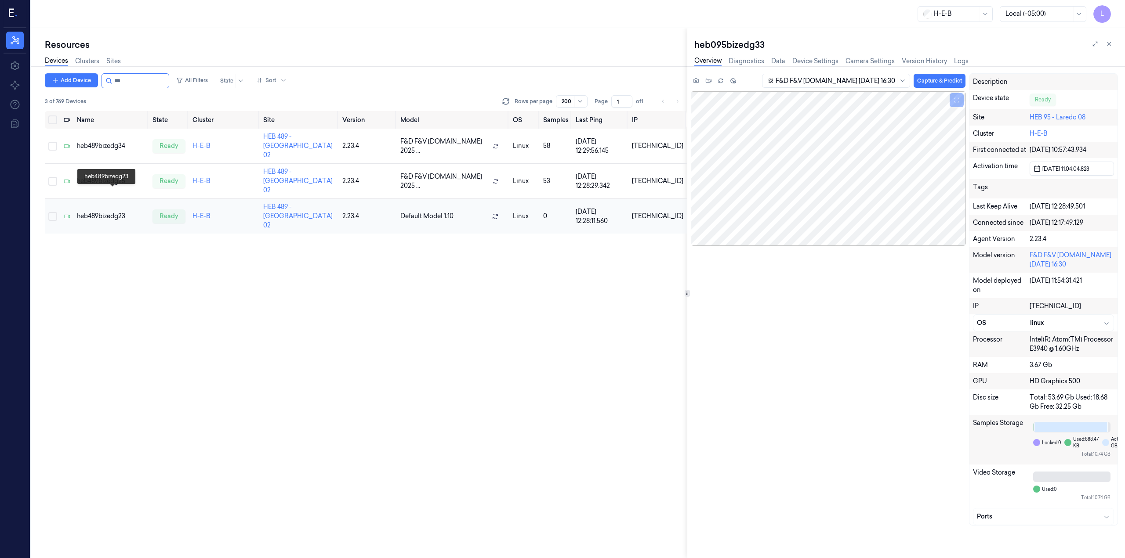 The height and width of the screenshot is (558, 1125). Describe the element at coordinates (1086, 443) in the screenshot. I see `span: Used: 888.47 KB` at that location.